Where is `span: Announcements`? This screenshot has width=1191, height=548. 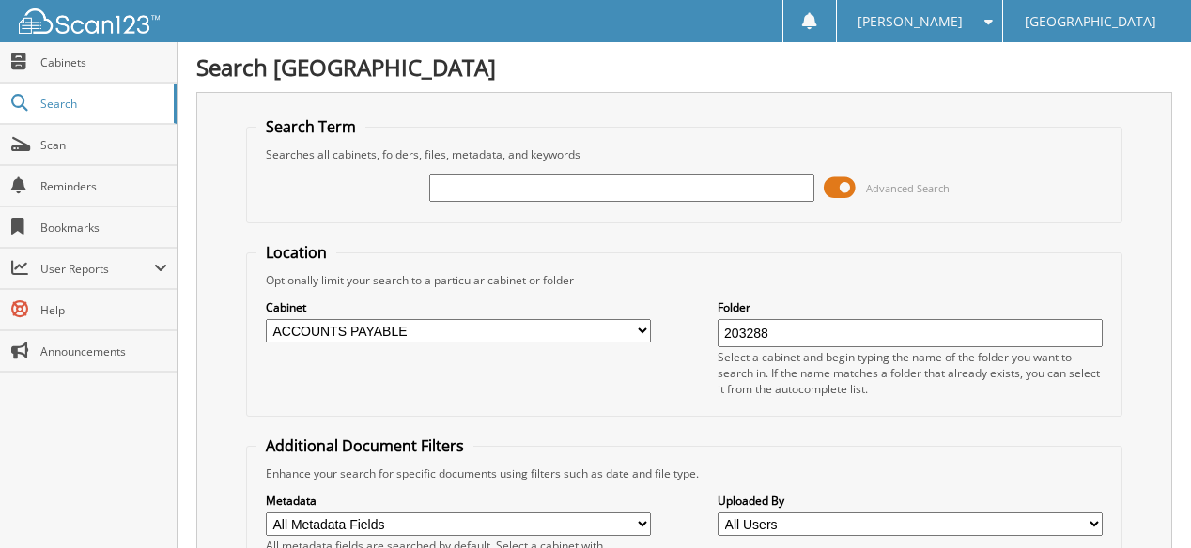 span: Announcements is located at coordinates (103, 351).